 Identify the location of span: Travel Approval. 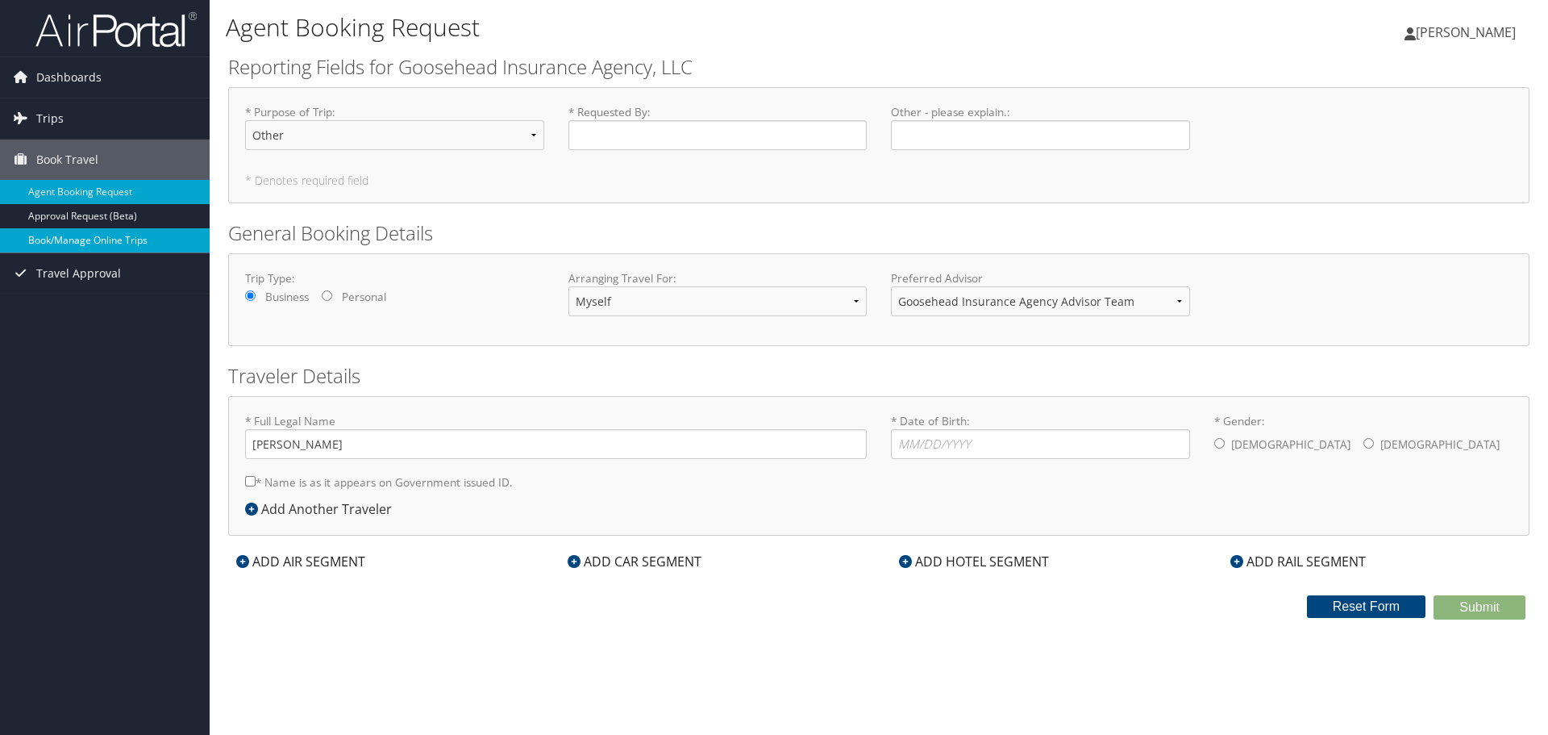
(78, 273).